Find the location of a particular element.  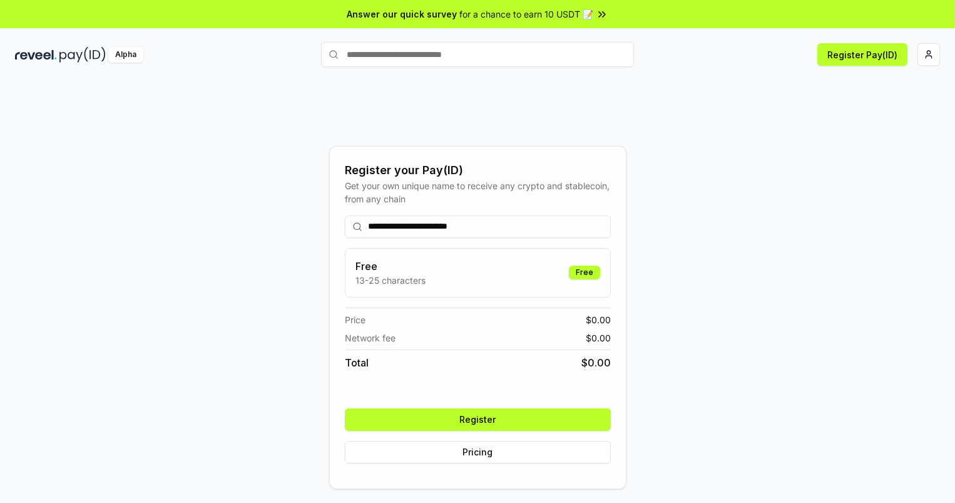

button: Register is located at coordinates (478, 419).